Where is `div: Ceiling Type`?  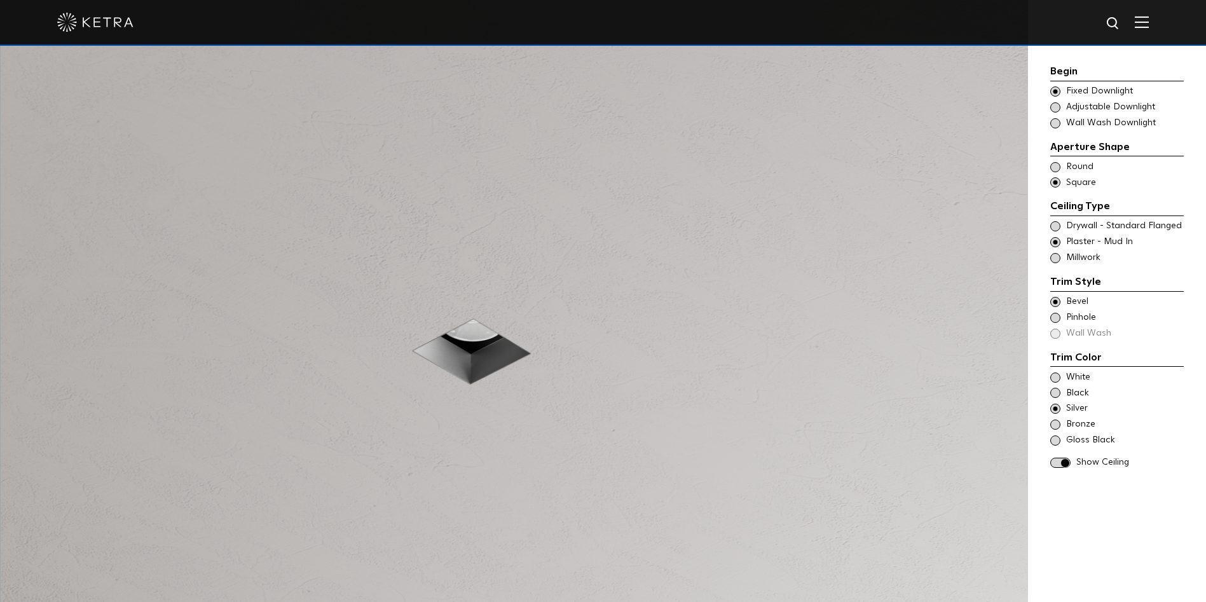 div: Ceiling Type is located at coordinates (1117, 207).